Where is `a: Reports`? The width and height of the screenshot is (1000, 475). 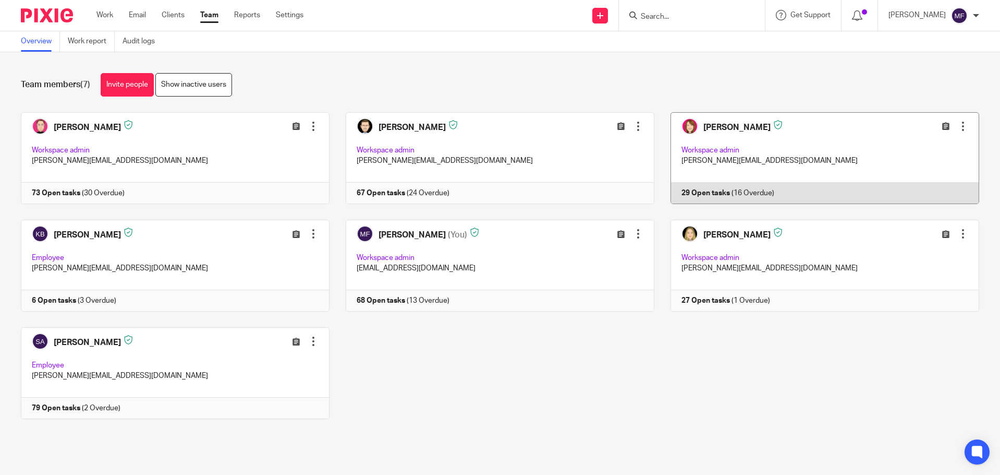
a: Reports is located at coordinates (247, 15).